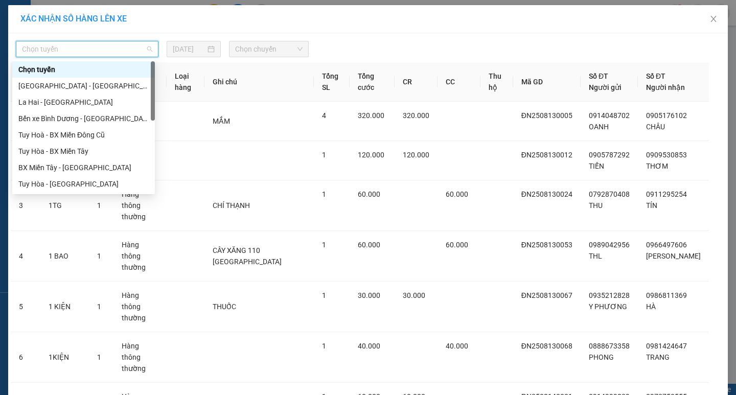 The width and height of the screenshot is (736, 395). I want to click on span: THUỐC, so click(224, 307).